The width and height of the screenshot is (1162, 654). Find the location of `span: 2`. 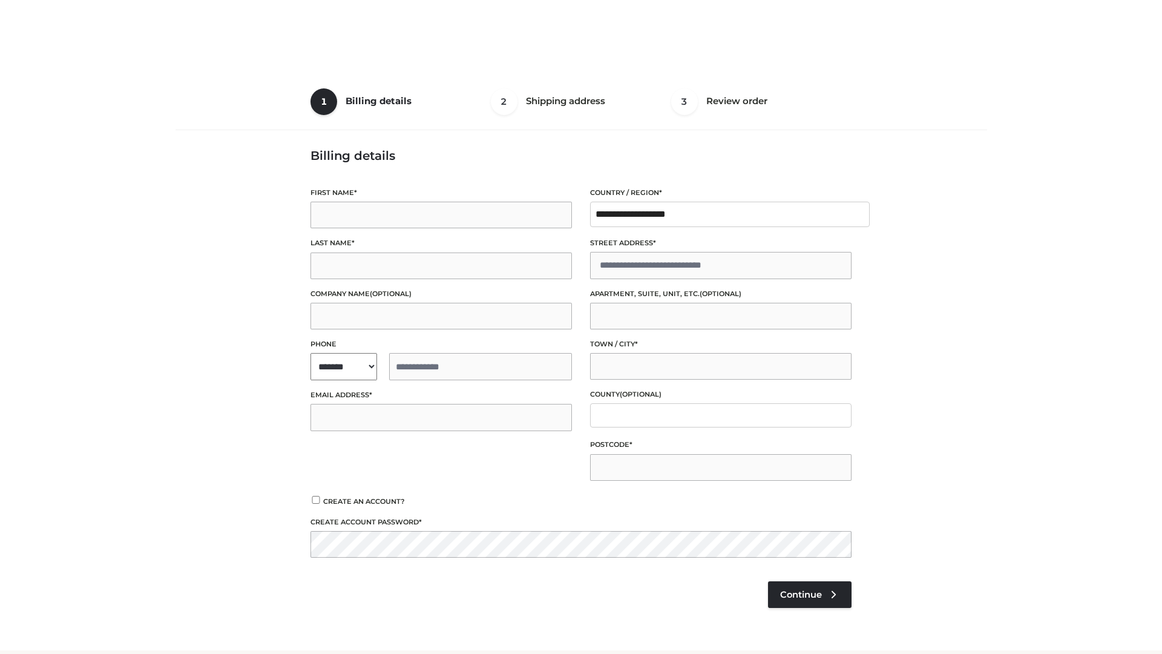

span: 2 is located at coordinates (504, 102).